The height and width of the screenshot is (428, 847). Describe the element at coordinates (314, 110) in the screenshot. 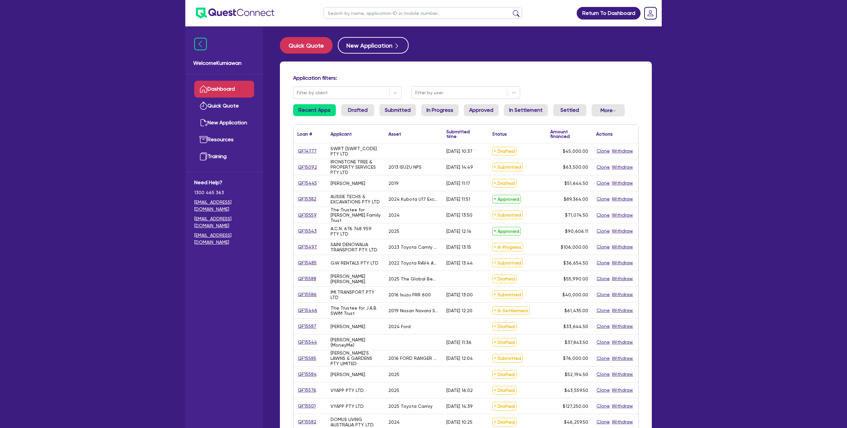

I see `a: Recent Apps` at that location.